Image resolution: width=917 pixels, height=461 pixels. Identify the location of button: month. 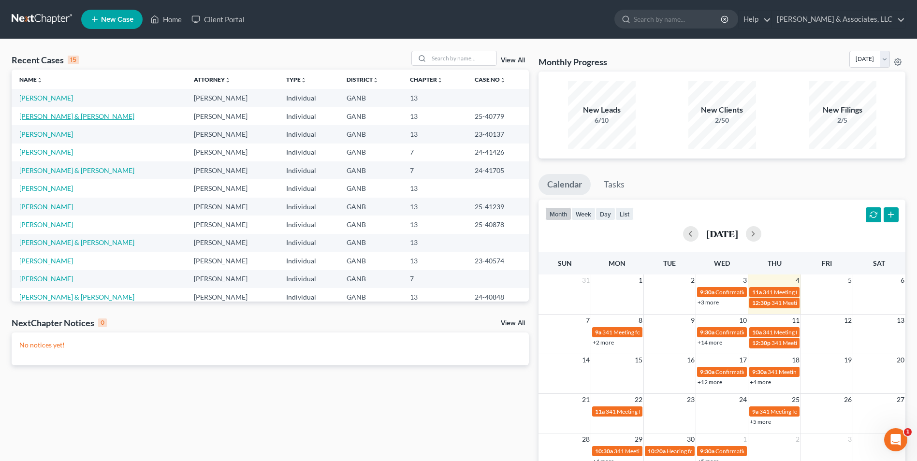
(558, 214).